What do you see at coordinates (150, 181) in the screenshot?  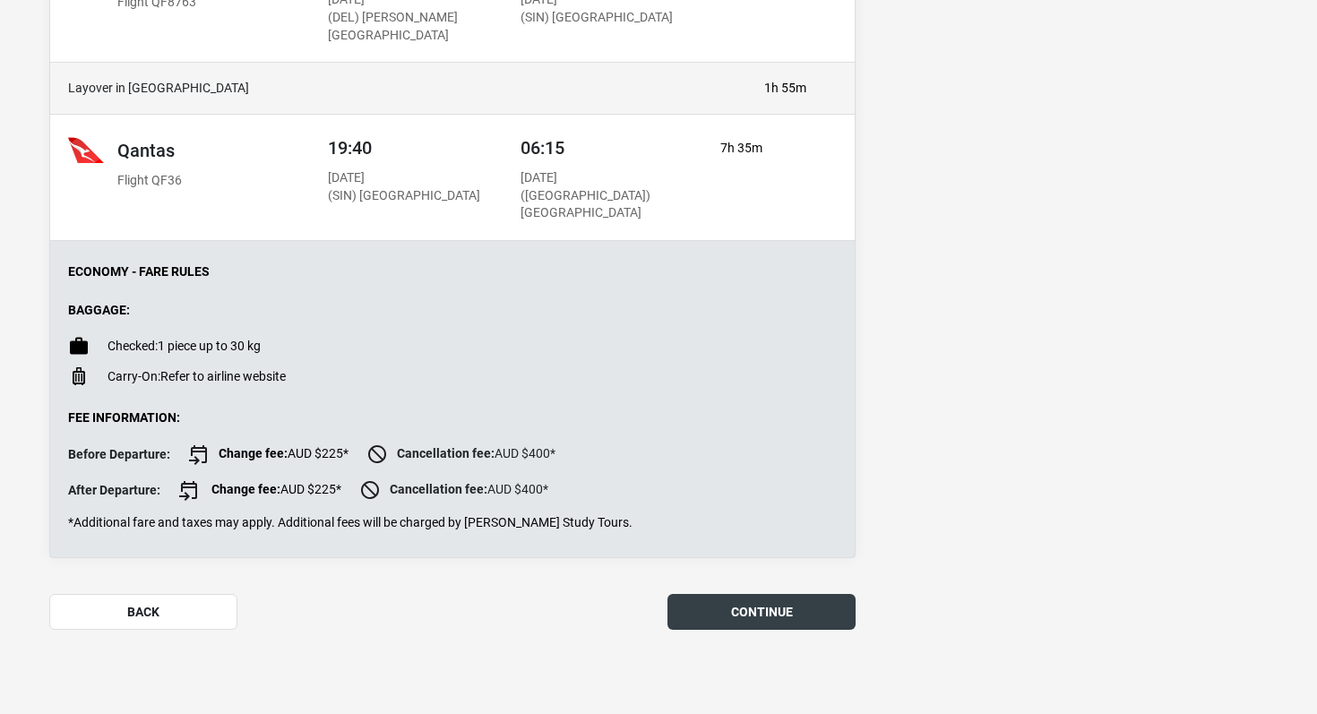 I see `p: Flight QF36` at bounding box center [150, 181].